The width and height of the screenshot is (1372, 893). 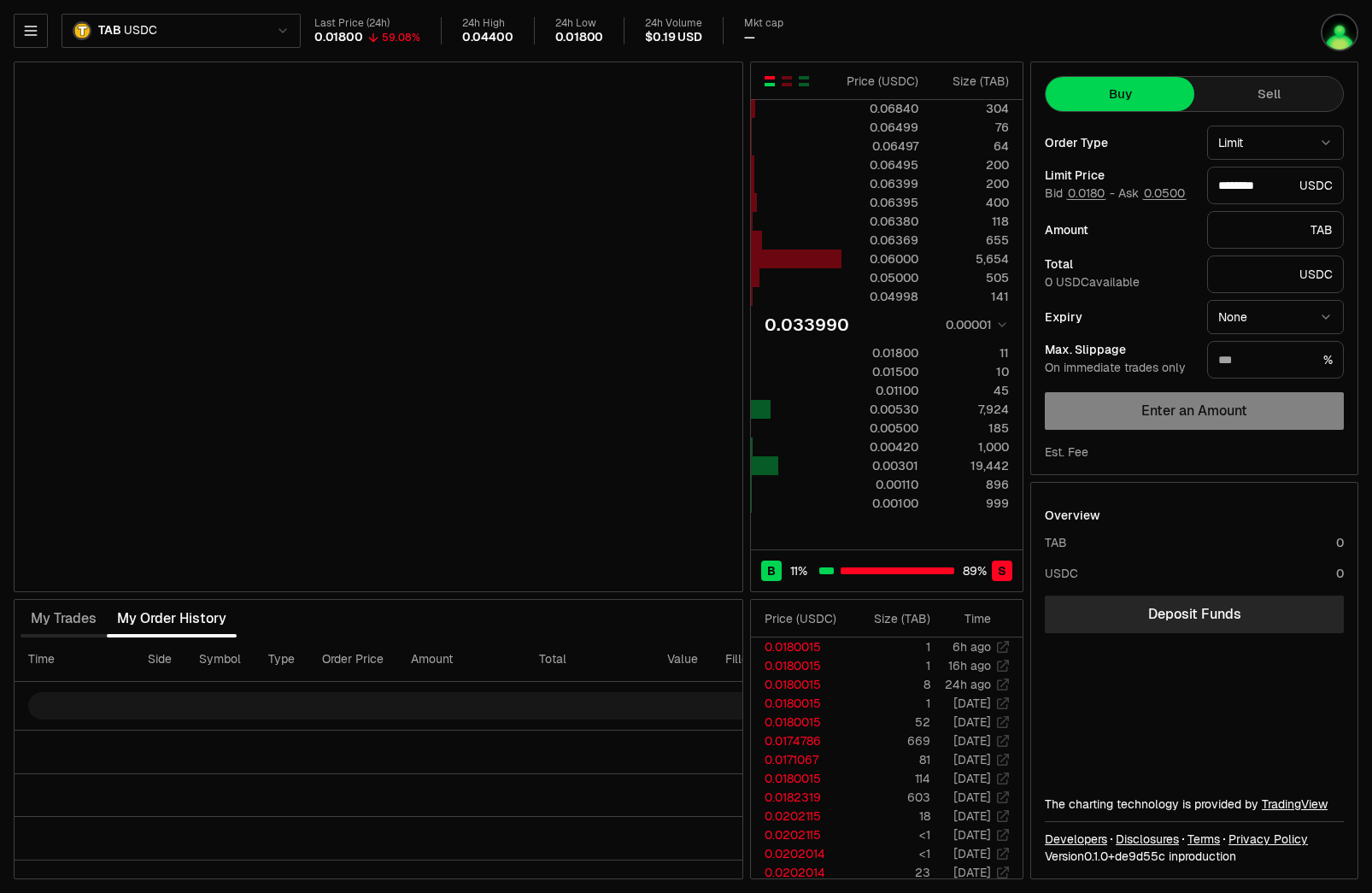 I want to click on div: 0.06497, so click(x=880, y=146).